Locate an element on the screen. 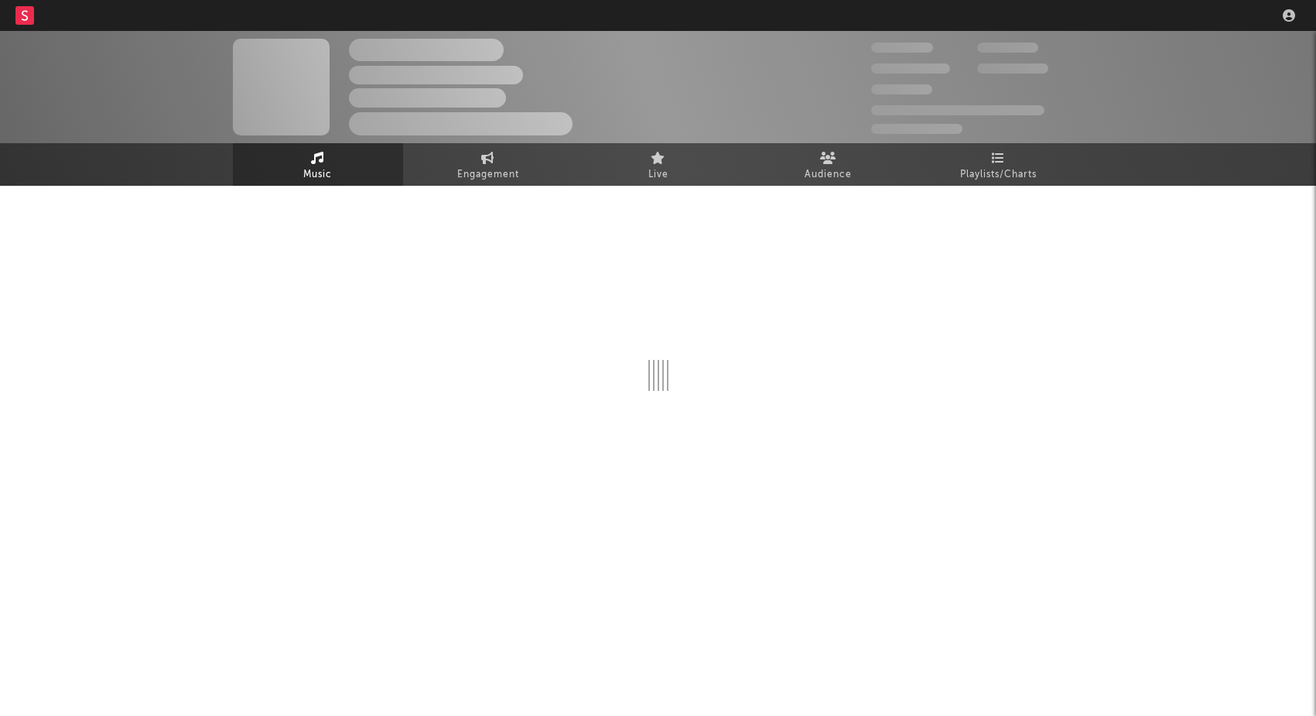  span: 50,000,000 is located at coordinates (911, 68).